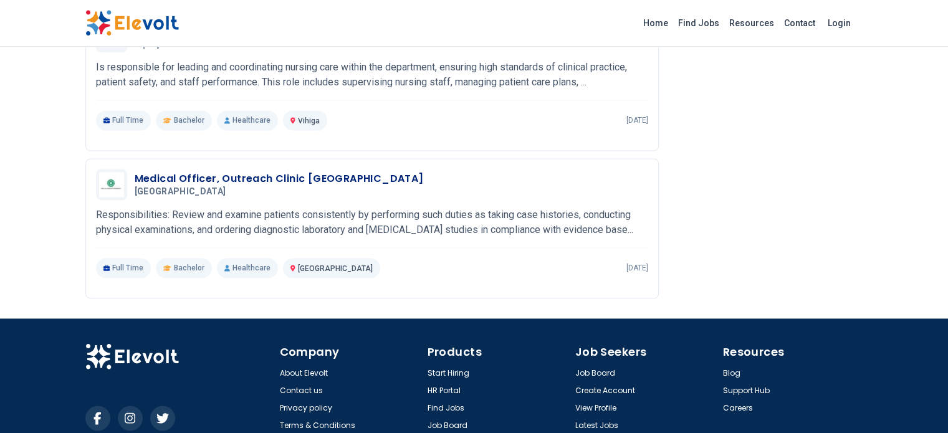 The width and height of the screenshot is (948, 433). What do you see at coordinates (738, 408) in the screenshot?
I see `a: Careers` at bounding box center [738, 408].